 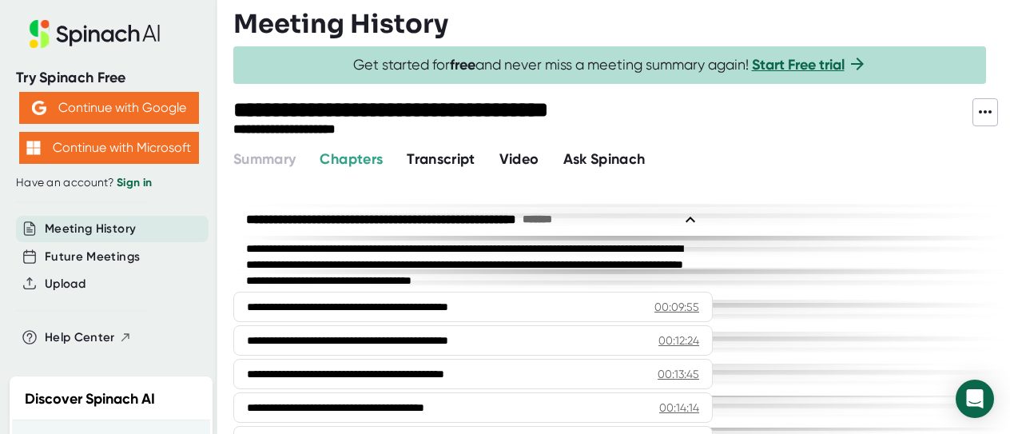 What do you see at coordinates (351, 159) in the screenshot?
I see `button: Chapters` at bounding box center [351, 159].